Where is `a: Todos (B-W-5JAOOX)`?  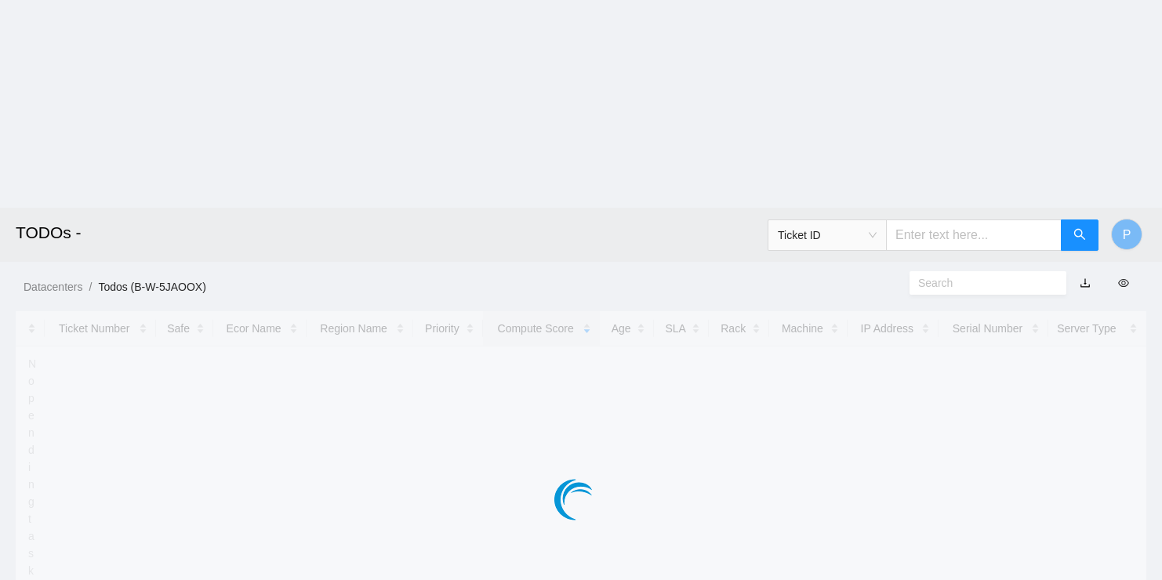 a: Todos (B-W-5JAOOX) is located at coordinates (151, 287).